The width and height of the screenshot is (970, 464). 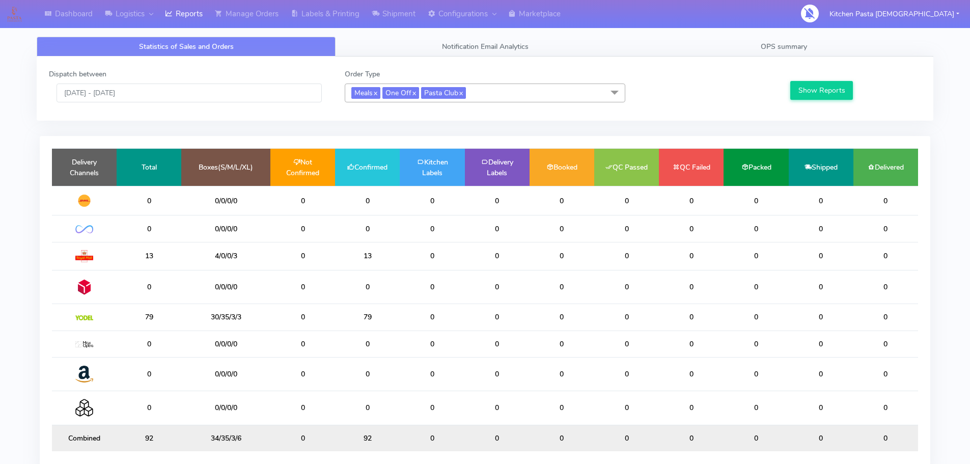 I want to click on td: Boxes(S/M/L/XL), so click(x=226, y=167).